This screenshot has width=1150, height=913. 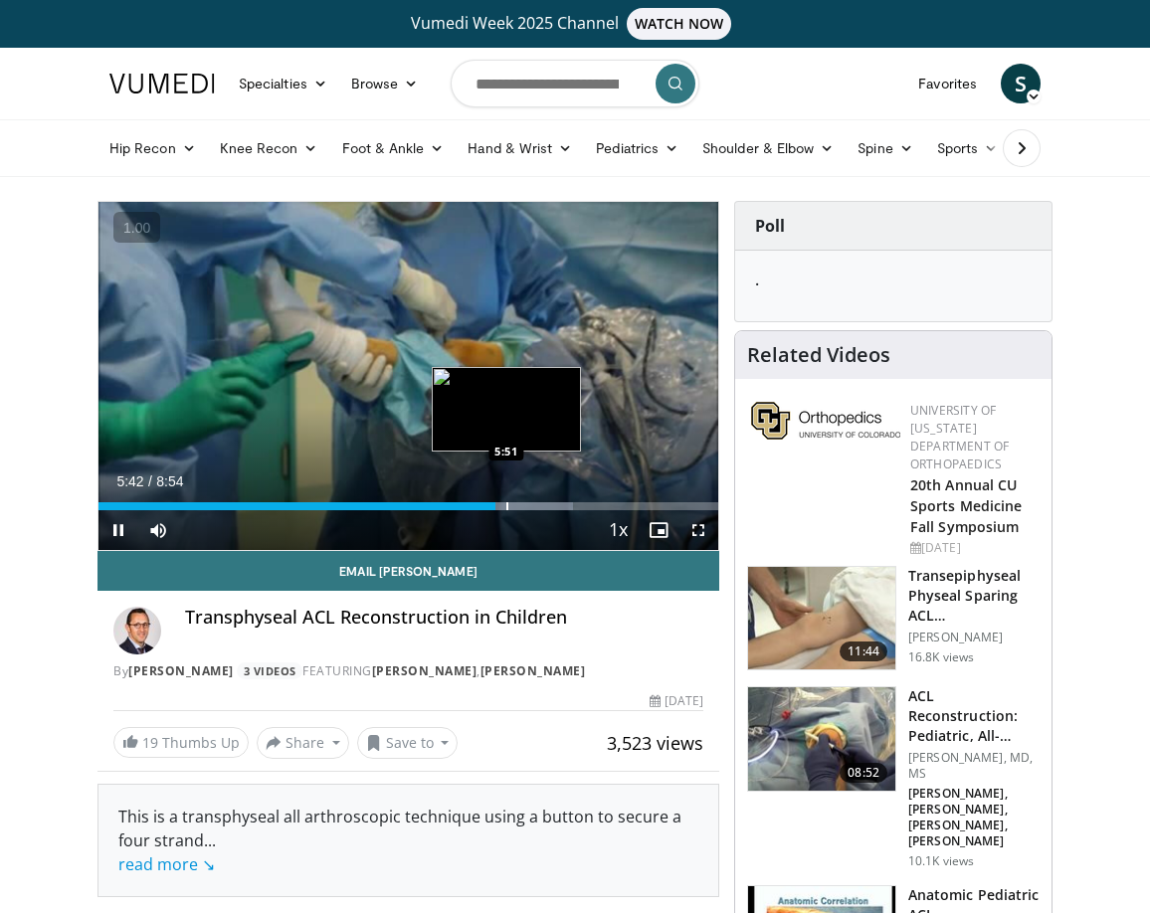 What do you see at coordinates (974, 716) in the screenshot?
I see `h3: ACL Reconstruction: Pediatric, All-Epiphyseal, All-Inside using Hams…` at bounding box center [974, 716].